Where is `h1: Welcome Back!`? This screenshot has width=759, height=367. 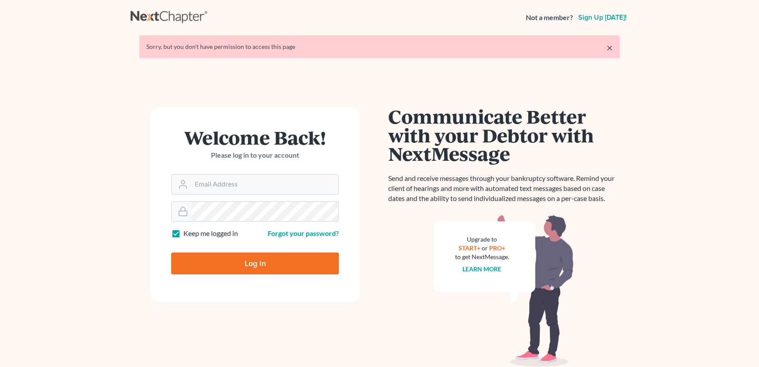 h1: Welcome Back! is located at coordinates (255, 137).